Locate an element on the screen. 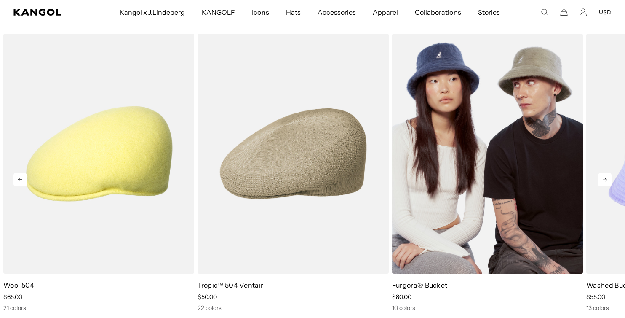 The width and height of the screenshot is (625, 318). img: Wool 504 is located at coordinates (99, 153).